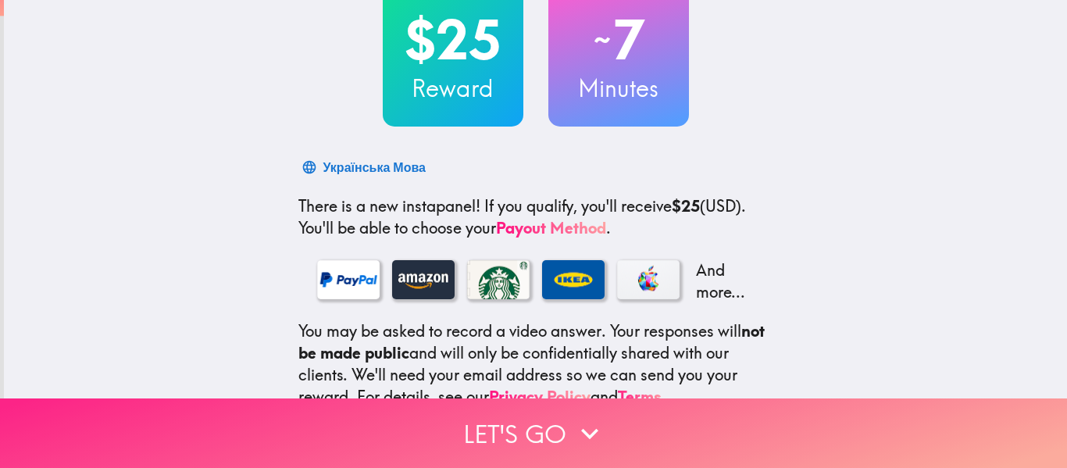 This screenshot has height=468, width=1067. Describe the element at coordinates (536, 364) in the screenshot. I see `p: You may be asked to record a video answer. Your responses will and will only be confidentially sh...` at that location.